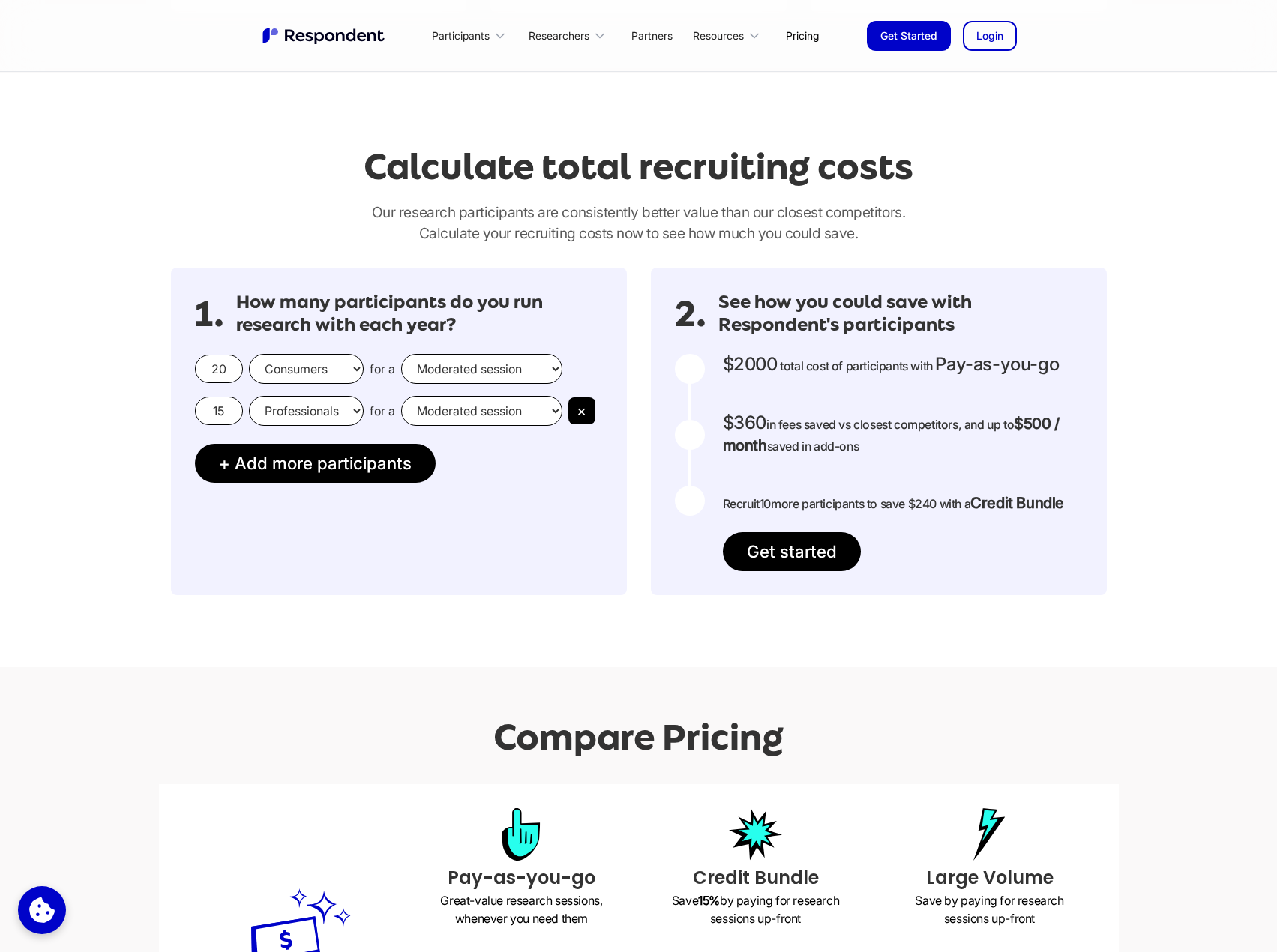 The height and width of the screenshot is (952, 1277). What do you see at coordinates (691, 314) in the screenshot?
I see `span: 2.` at bounding box center [691, 314].